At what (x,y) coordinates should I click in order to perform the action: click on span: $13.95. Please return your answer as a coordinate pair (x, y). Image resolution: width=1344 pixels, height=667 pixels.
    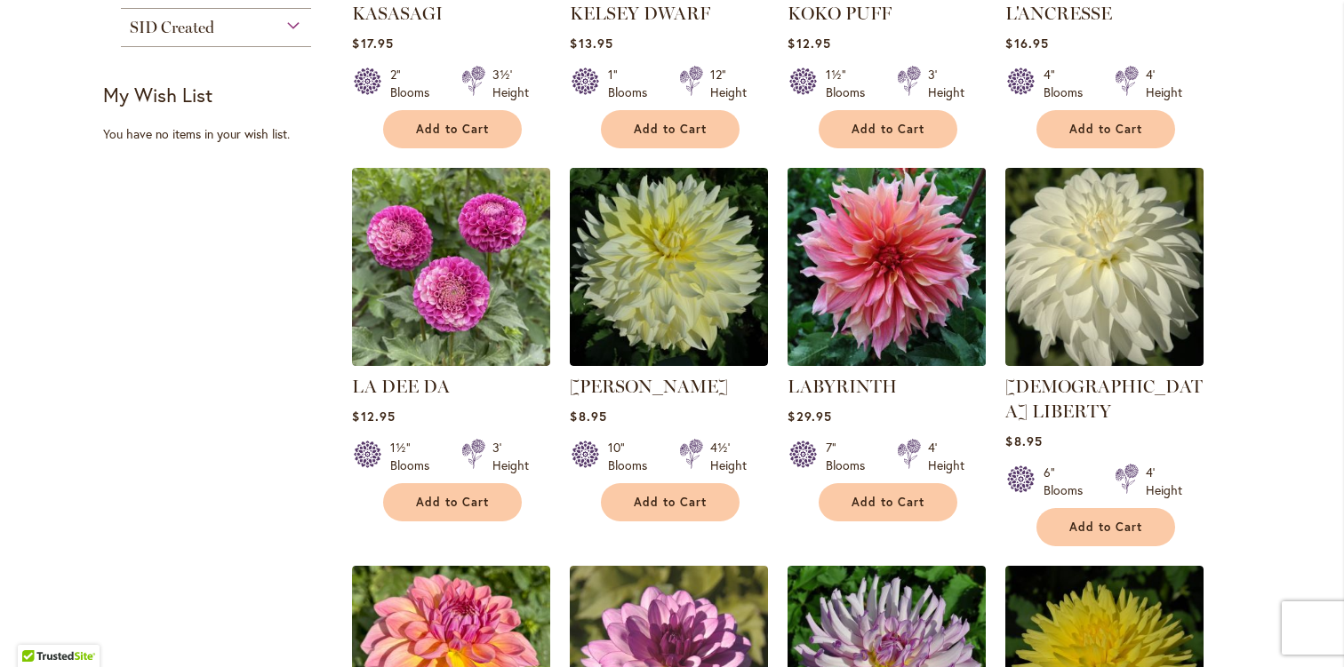
    Looking at the image, I should click on (591, 43).